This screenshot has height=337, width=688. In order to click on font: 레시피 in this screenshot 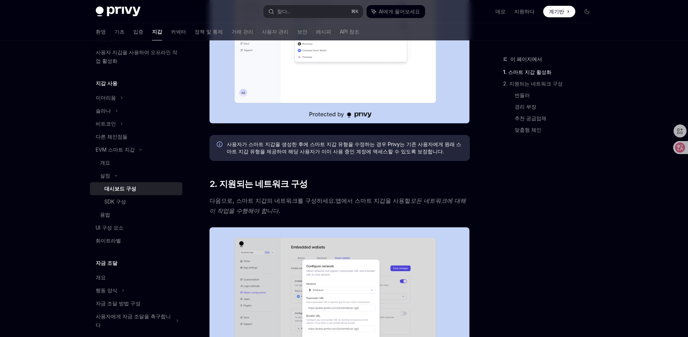, I will do `click(324, 31)`.